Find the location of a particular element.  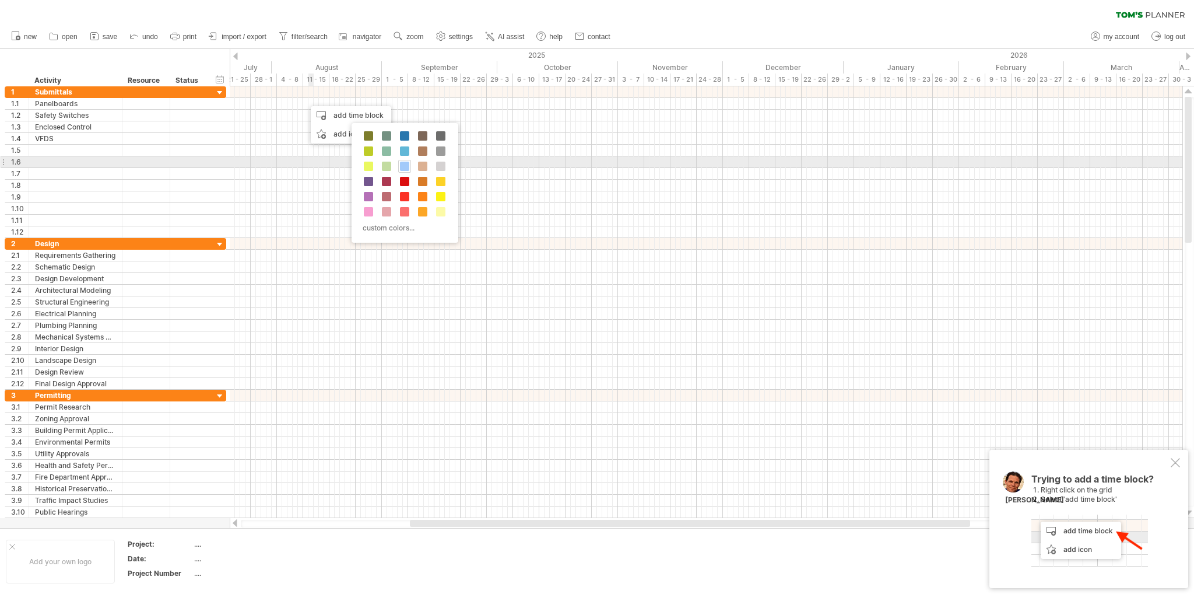

a: open is located at coordinates (64, 37).